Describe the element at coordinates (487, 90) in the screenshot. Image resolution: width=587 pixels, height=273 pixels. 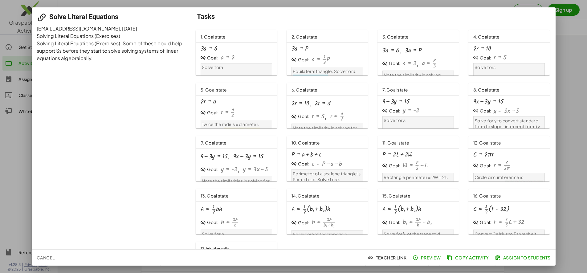
I see `span: 8. Goal state` at that location.